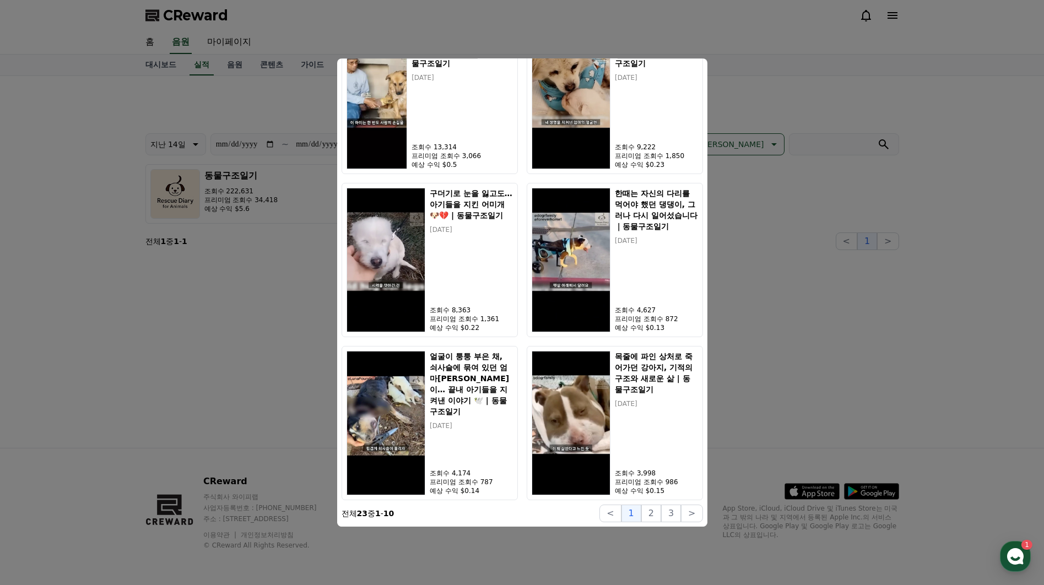 The height and width of the screenshot is (585, 1044). Describe the element at coordinates (107, 371) in the screenshot. I see `span: 대화` at that location.